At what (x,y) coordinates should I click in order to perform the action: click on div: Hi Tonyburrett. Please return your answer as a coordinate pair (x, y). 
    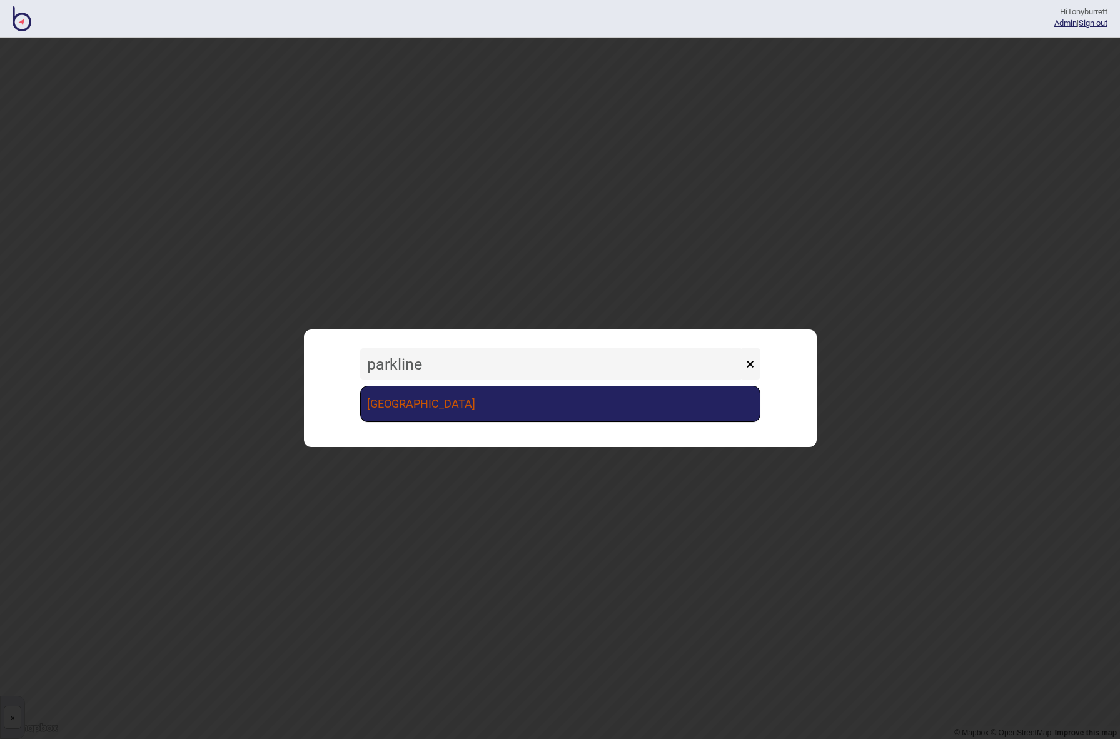
    Looking at the image, I should click on (1081, 12).